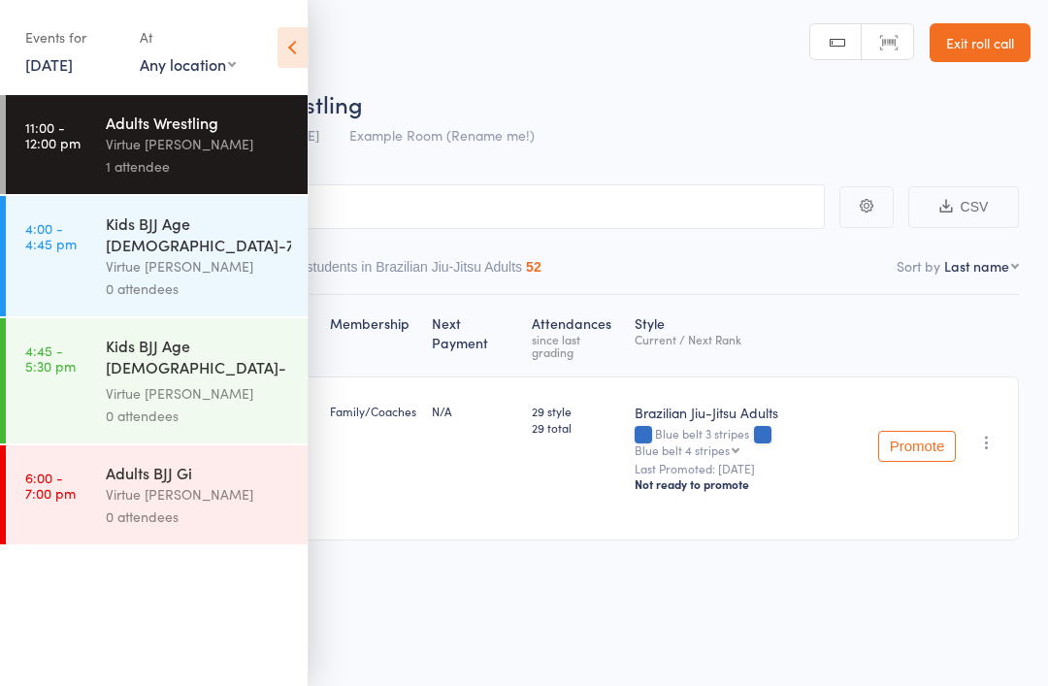  What do you see at coordinates (576, 336) in the screenshot?
I see `div: Atten­dances` at bounding box center [576, 336].